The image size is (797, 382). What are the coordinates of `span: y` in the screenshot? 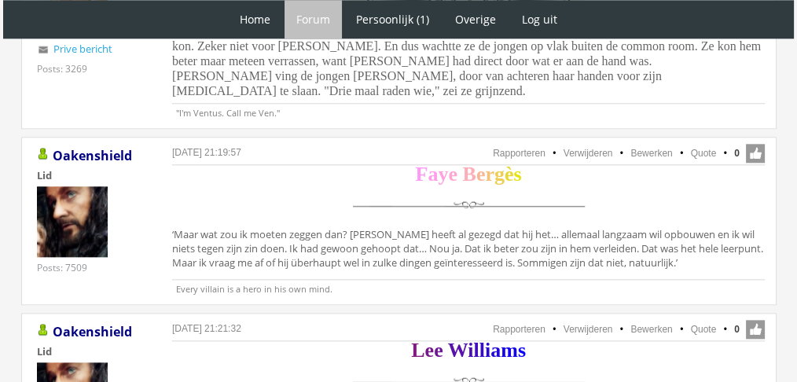 It's located at (443, 174).